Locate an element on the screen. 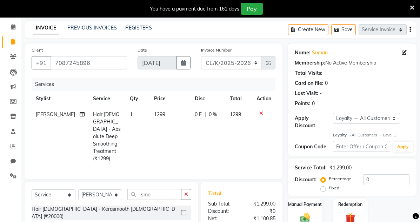 The width and height of the screenshot is (420, 222). div: No Active Membership is located at coordinates (352, 63).